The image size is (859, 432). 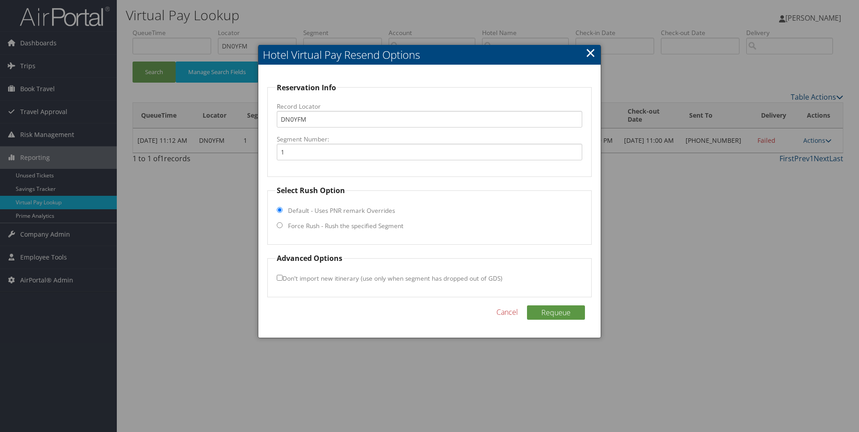 I want to click on legend: Reservation Info, so click(x=306, y=88).